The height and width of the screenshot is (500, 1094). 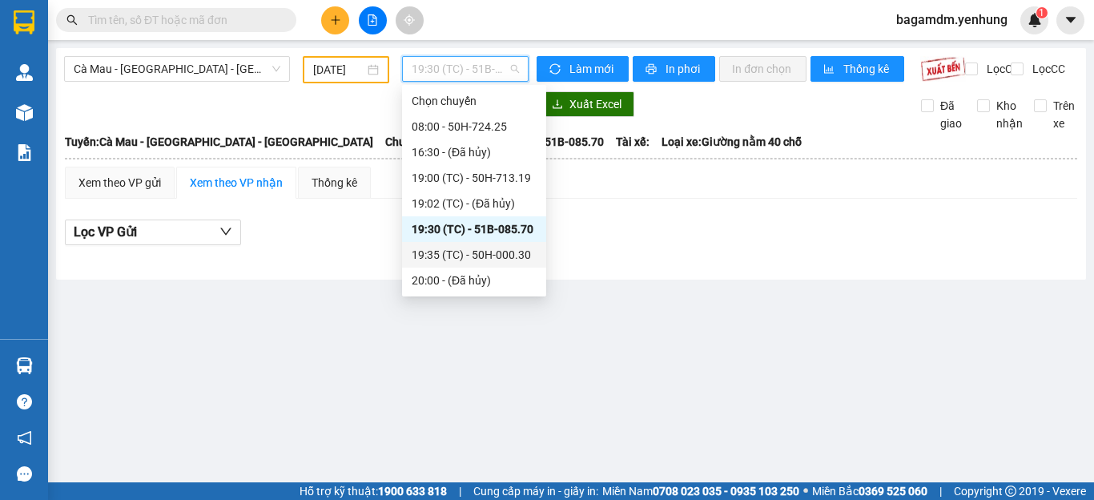 What do you see at coordinates (582, 69) in the screenshot?
I see `button: syncLàm mới` at bounding box center [582, 69].